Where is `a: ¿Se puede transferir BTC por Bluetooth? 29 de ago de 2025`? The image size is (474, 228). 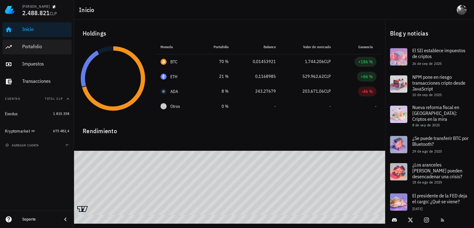 a: ¿Se puede transferir BTC por Bluetooth? 29 de ago de 2025 is located at coordinates (430, 144).